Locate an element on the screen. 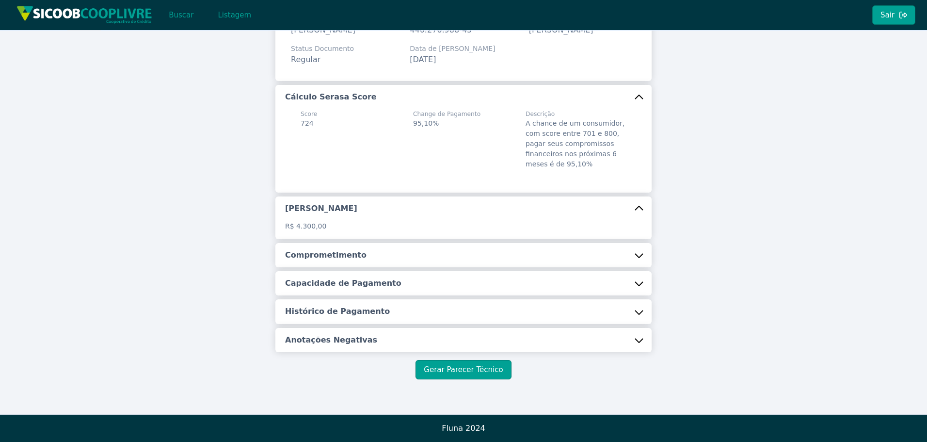 This screenshot has height=442, width=927. span: R$ 4.300,00 is located at coordinates (305, 226).